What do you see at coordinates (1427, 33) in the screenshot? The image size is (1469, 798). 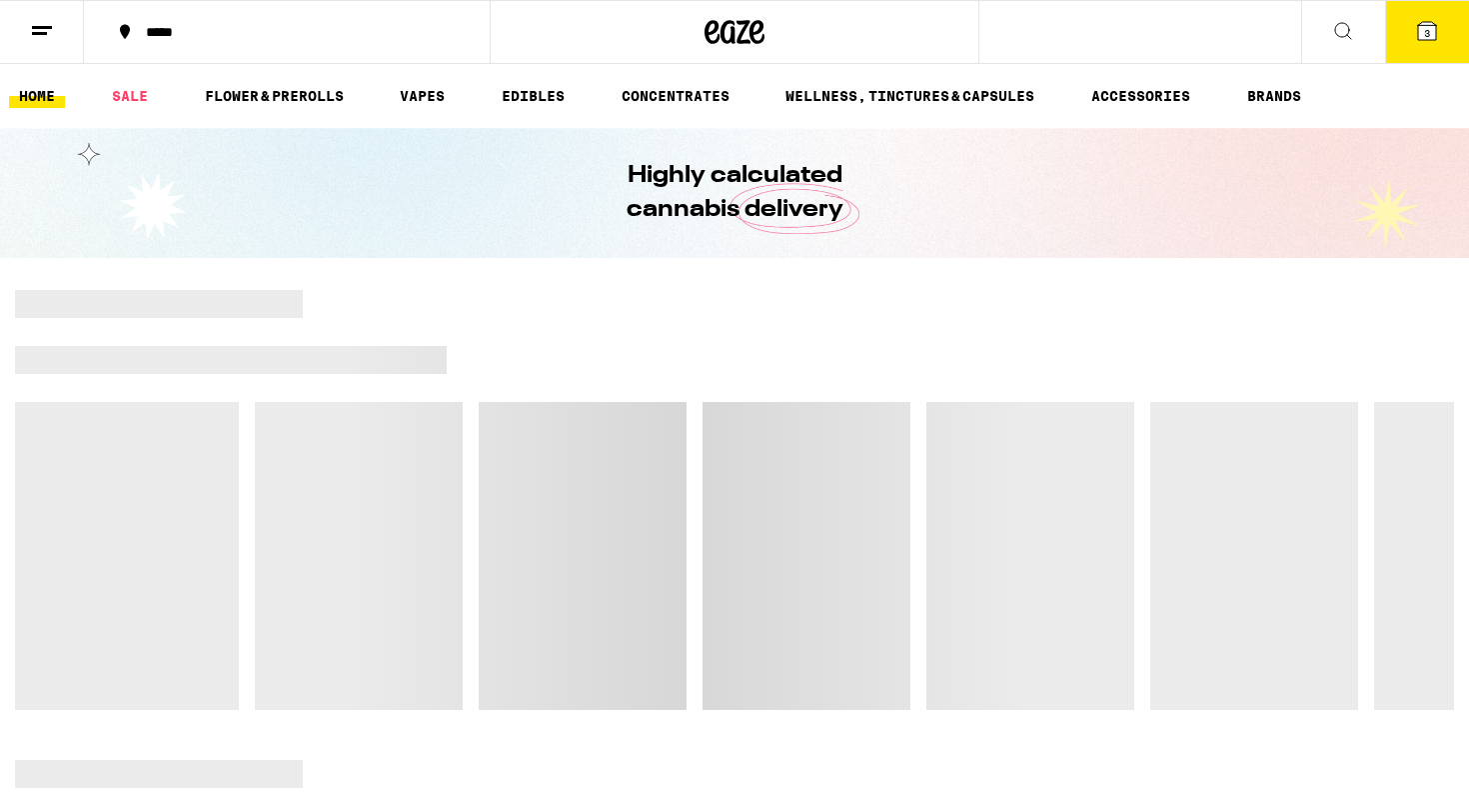 I see `span: 3` at bounding box center [1427, 33].